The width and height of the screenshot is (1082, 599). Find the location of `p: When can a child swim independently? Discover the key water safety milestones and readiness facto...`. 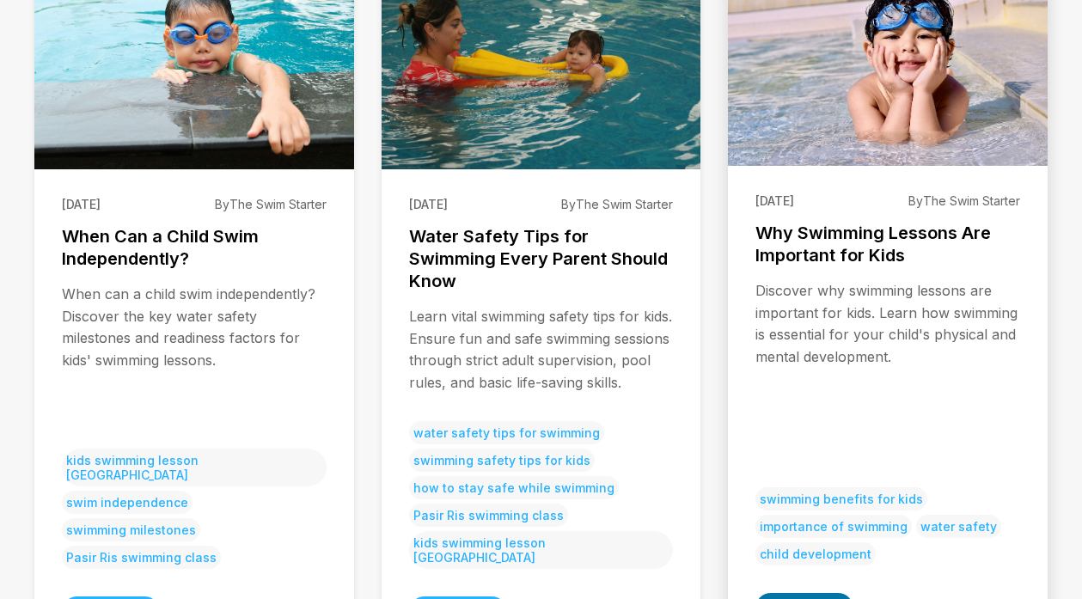

p: When can a child swim independently? Discover the key water safety milestones and readiness facto... is located at coordinates (194, 352).